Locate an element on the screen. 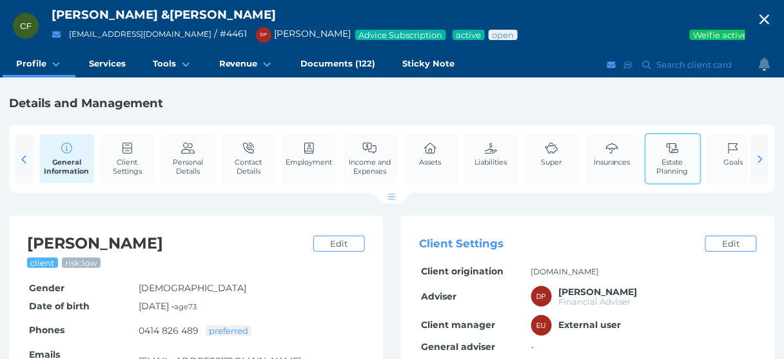 Image resolution: width=784 pixels, height=359 pixels. a: Insurances is located at coordinates (612, 154).